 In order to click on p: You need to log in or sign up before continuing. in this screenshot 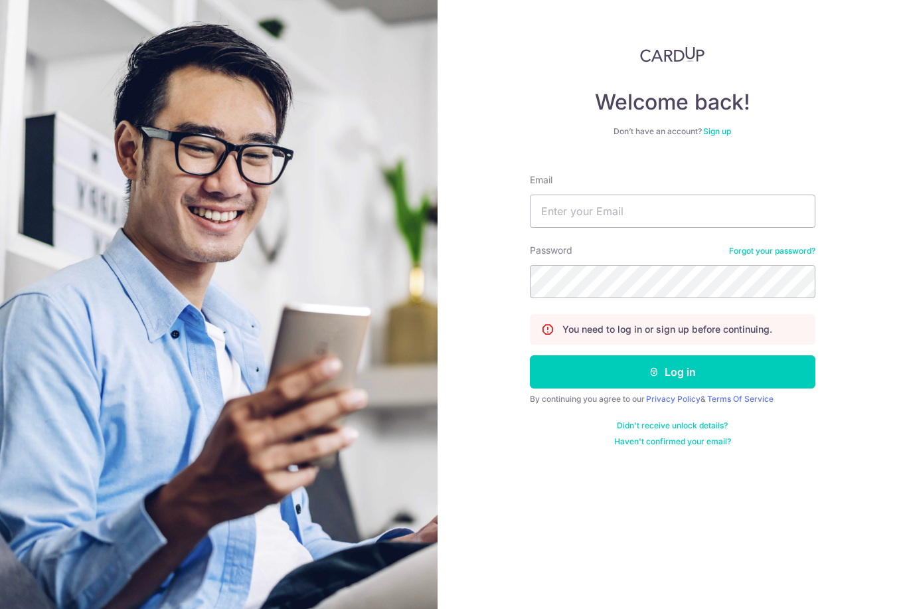, I will do `click(667, 329)`.